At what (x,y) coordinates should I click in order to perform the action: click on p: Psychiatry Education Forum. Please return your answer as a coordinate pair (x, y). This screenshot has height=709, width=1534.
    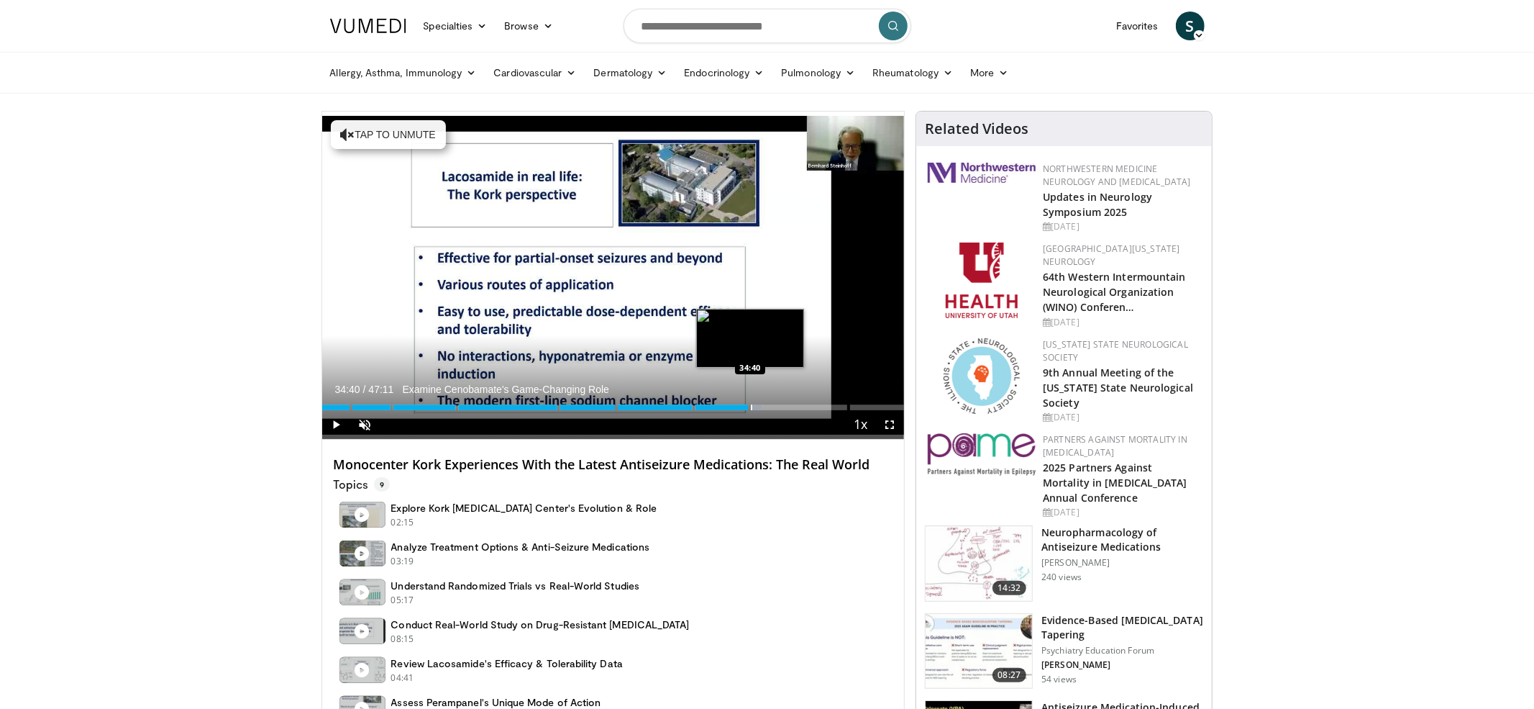
    Looking at the image, I should click on (1122, 650).